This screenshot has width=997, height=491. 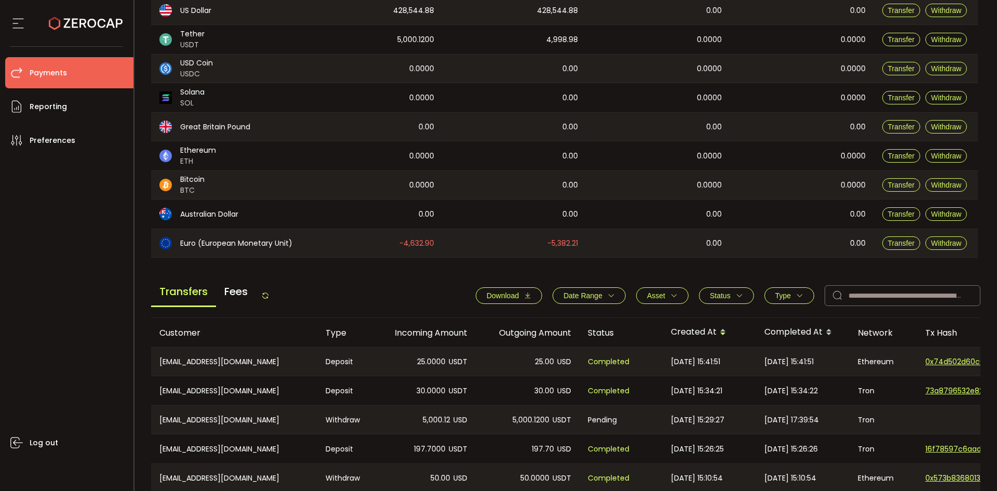 I want to click on span: 428,544.88, so click(x=557, y=10).